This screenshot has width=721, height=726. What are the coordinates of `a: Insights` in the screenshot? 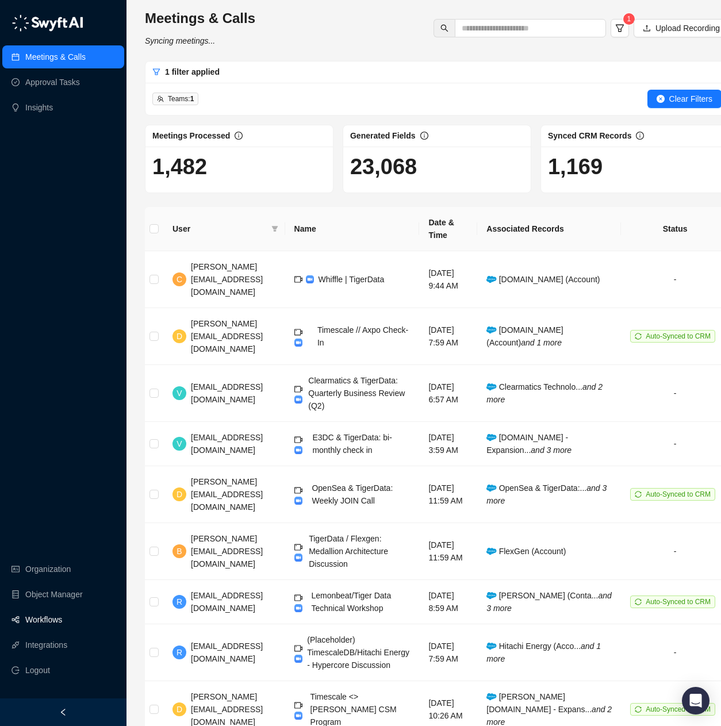 It's located at (39, 108).